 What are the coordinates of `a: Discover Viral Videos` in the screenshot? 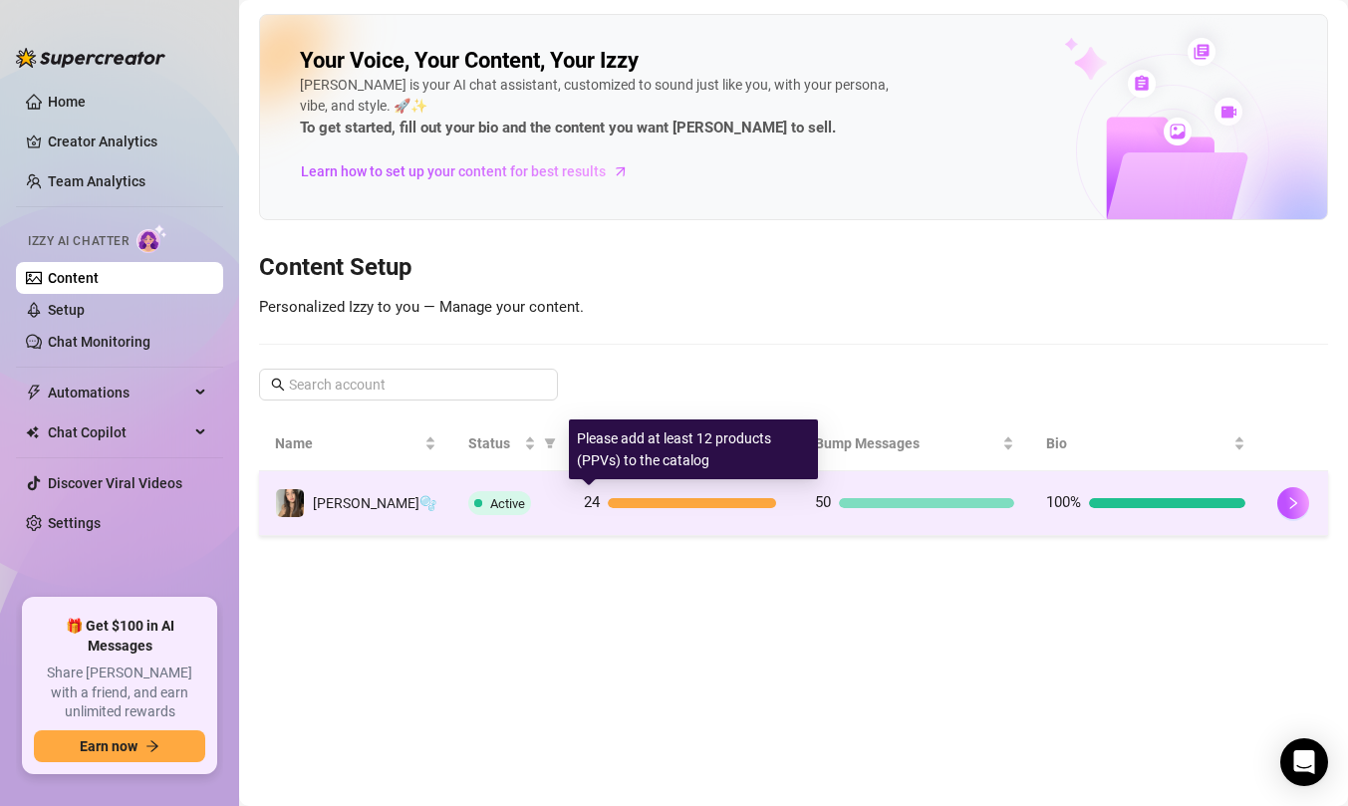 It's located at (115, 483).